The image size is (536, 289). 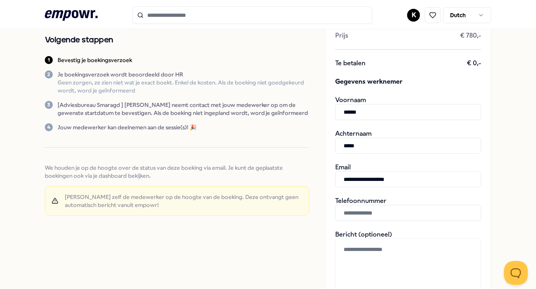 What do you see at coordinates (408, 209) in the screenshot?
I see `div: Telefoonnummer` at bounding box center [408, 209].